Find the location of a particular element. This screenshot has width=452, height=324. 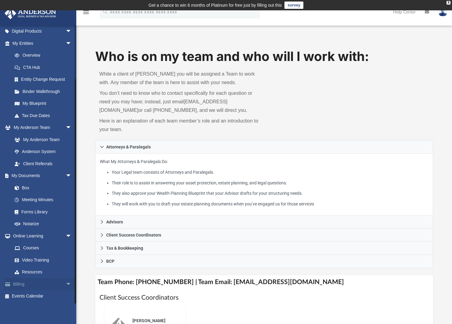

li: They also approve your Wealth Planning Blueprint that your Advisor drafts for your structuring ne... is located at coordinates (270, 193).